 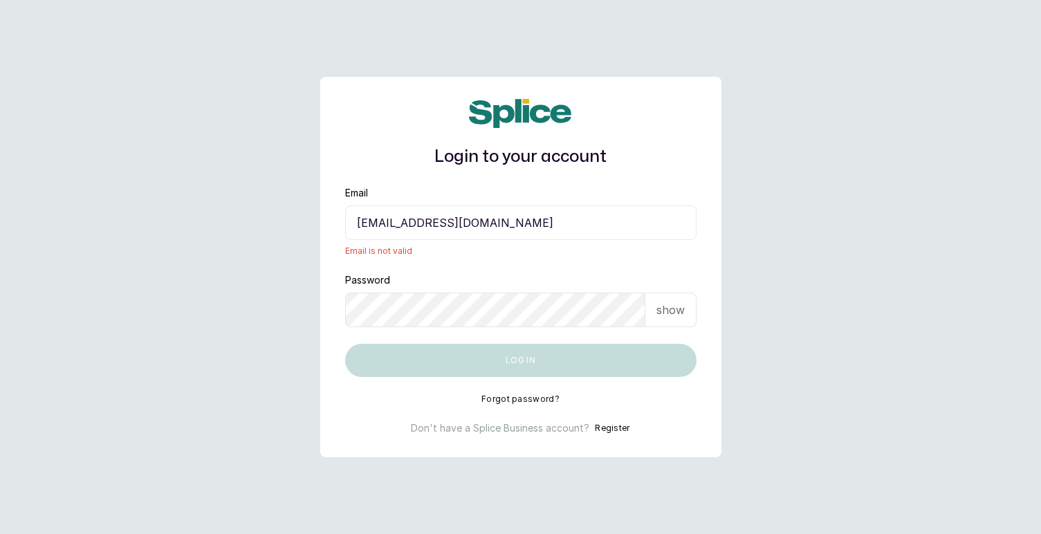 I want to click on span: Email is not valid, so click(x=521, y=251).